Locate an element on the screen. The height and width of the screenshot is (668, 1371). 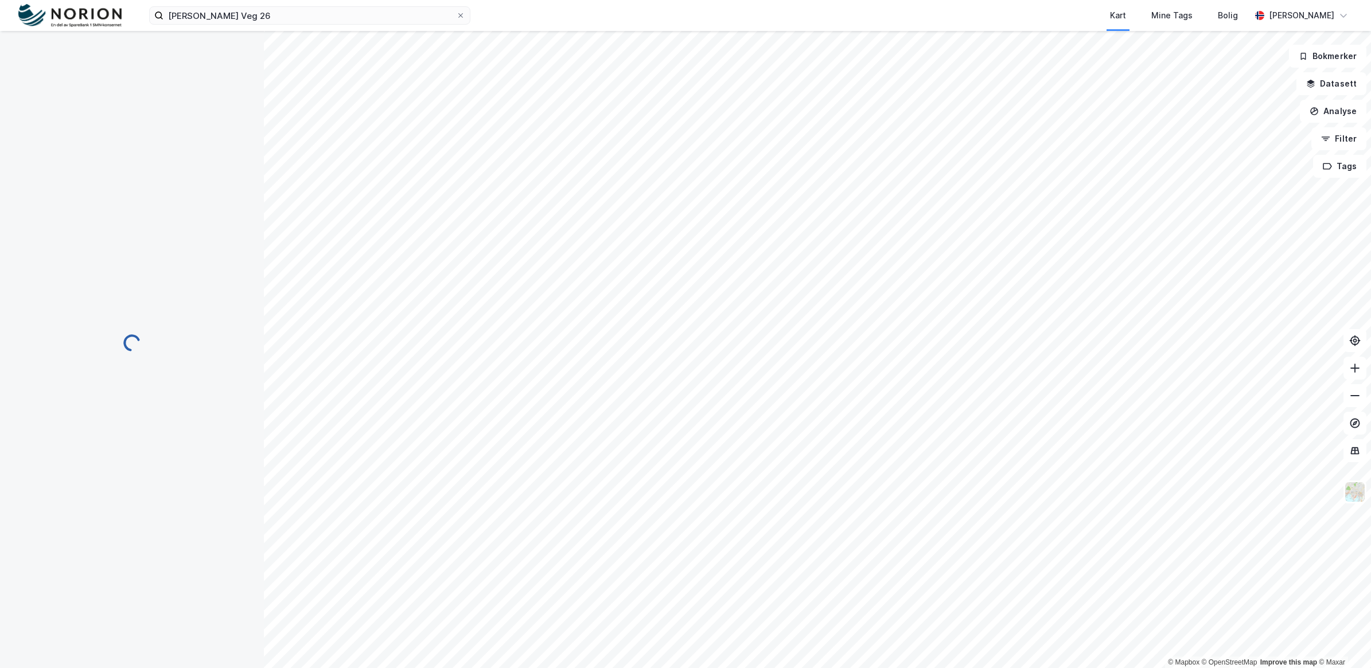
a: Mapbox is located at coordinates (1183, 663).